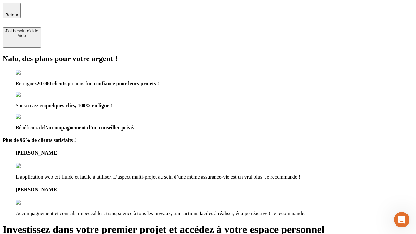 Image resolution: width=416 pixels, height=234 pixels. What do you see at coordinates (26, 83) in the screenshot?
I see `span: Rejoignez` at bounding box center [26, 83].